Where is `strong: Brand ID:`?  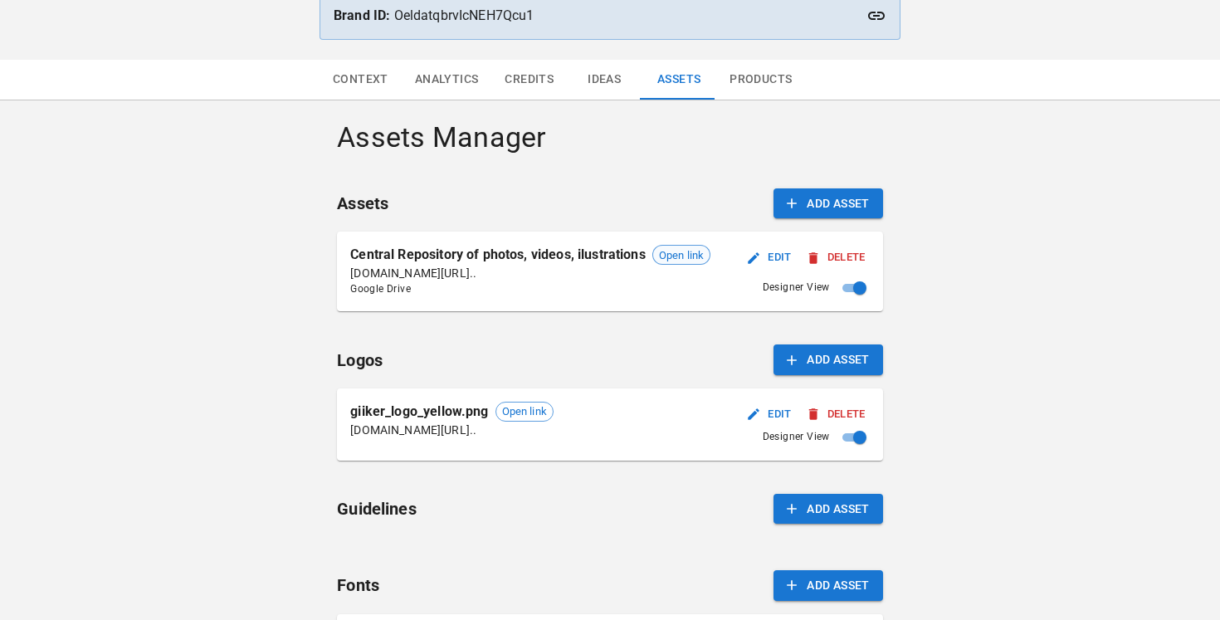
strong: Brand ID: is located at coordinates (362, 15).